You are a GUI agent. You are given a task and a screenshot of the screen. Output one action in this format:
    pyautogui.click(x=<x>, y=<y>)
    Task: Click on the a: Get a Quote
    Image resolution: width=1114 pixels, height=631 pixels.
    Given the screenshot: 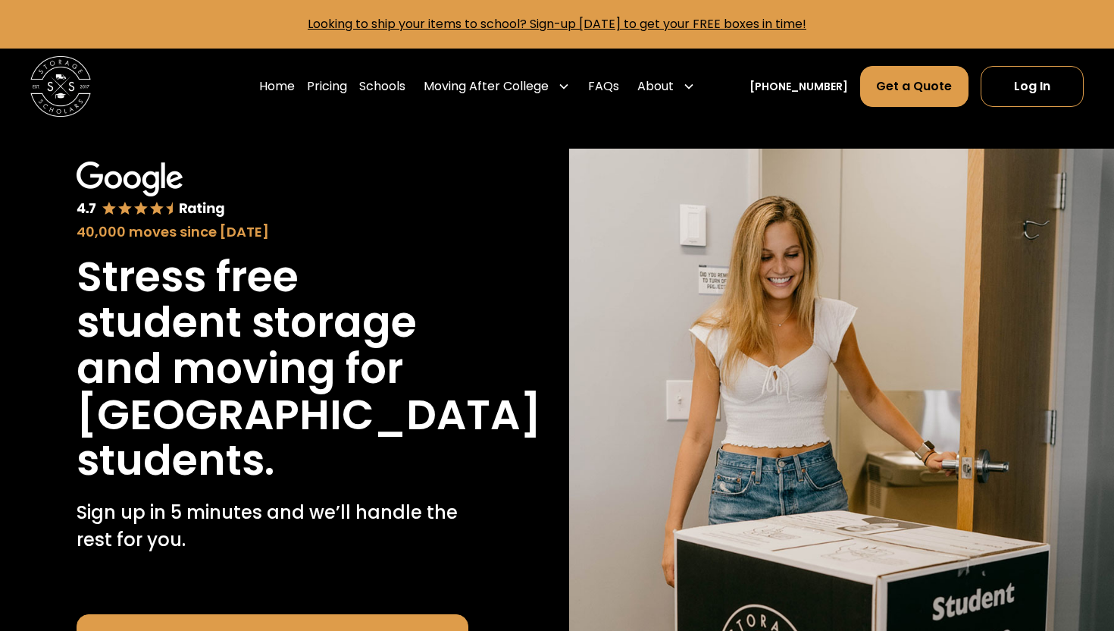 What is the action you would take?
    pyautogui.click(x=914, y=86)
    